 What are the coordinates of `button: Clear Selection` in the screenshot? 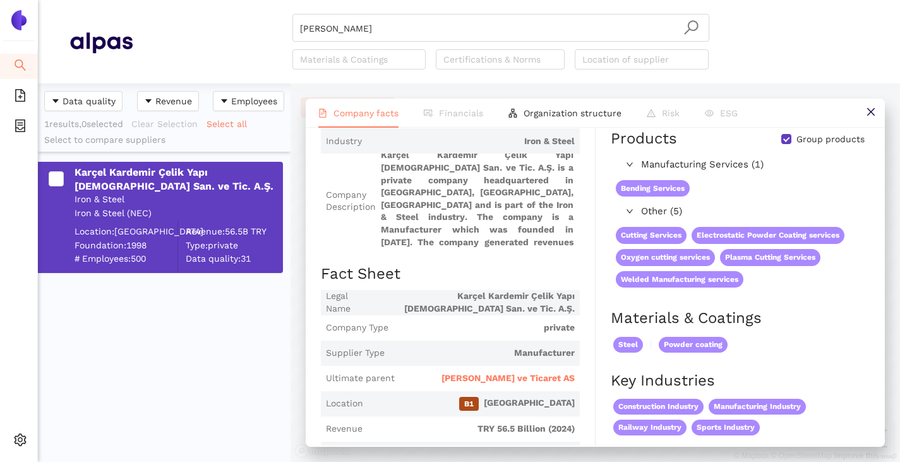 It's located at (168, 124).